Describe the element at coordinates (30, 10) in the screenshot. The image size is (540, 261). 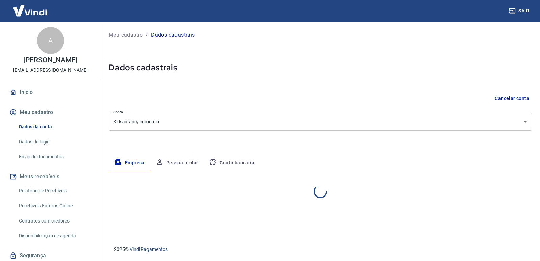
I see `img: Vindi` at that location.